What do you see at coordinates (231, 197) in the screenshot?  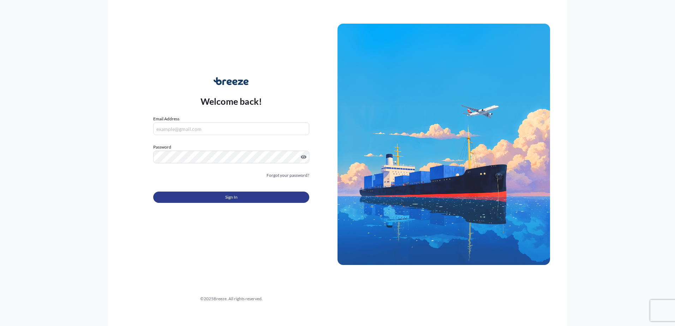 I see `span: Sign In` at bounding box center [231, 197].